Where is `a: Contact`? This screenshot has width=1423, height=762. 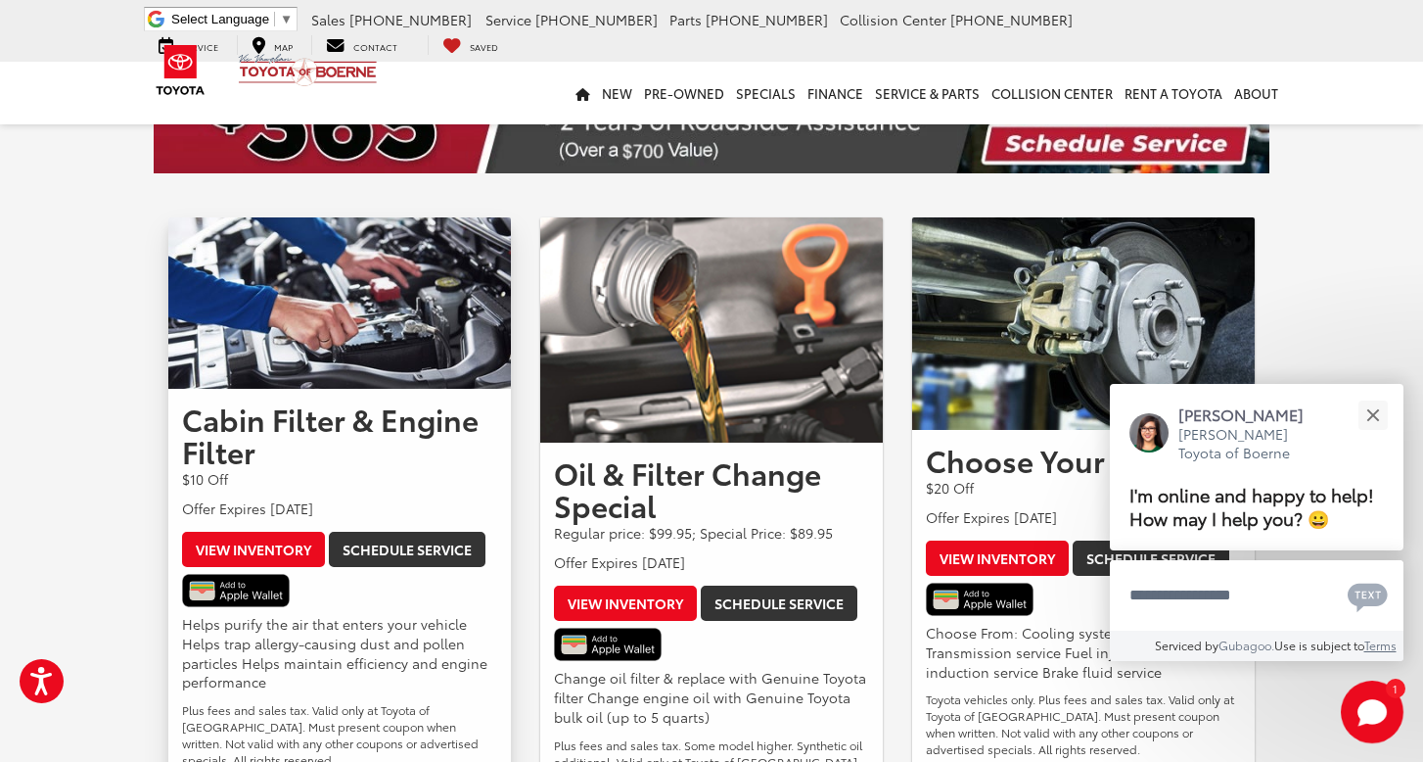 a: Contact is located at coordinates (361, 45).